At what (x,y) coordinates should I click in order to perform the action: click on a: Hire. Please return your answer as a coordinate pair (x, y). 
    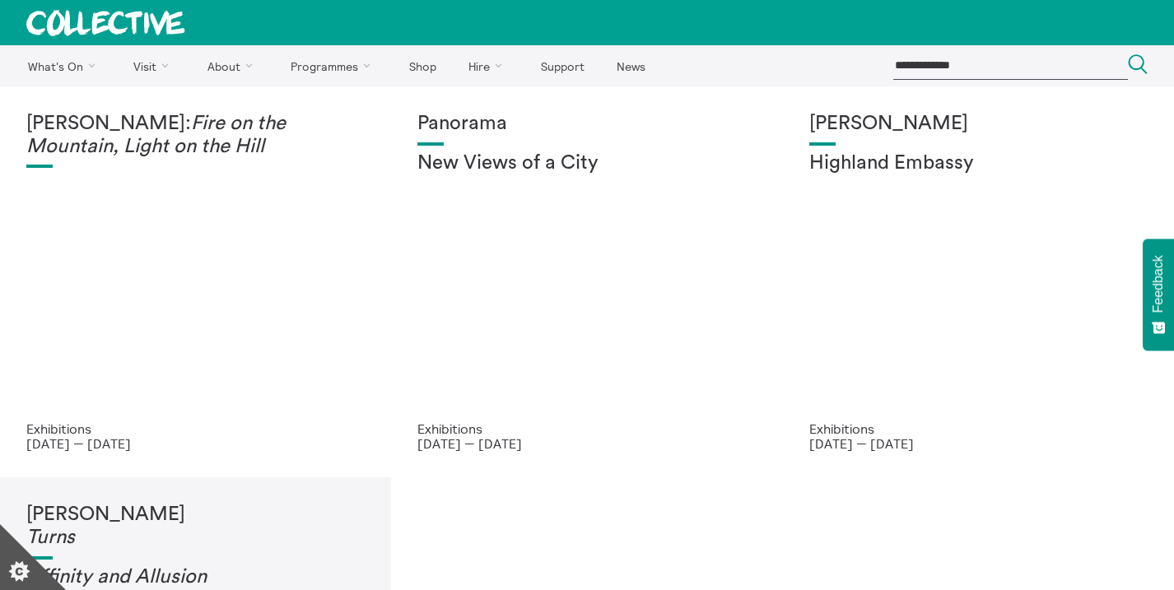
    Looking at the image, I should click on (489, 66).